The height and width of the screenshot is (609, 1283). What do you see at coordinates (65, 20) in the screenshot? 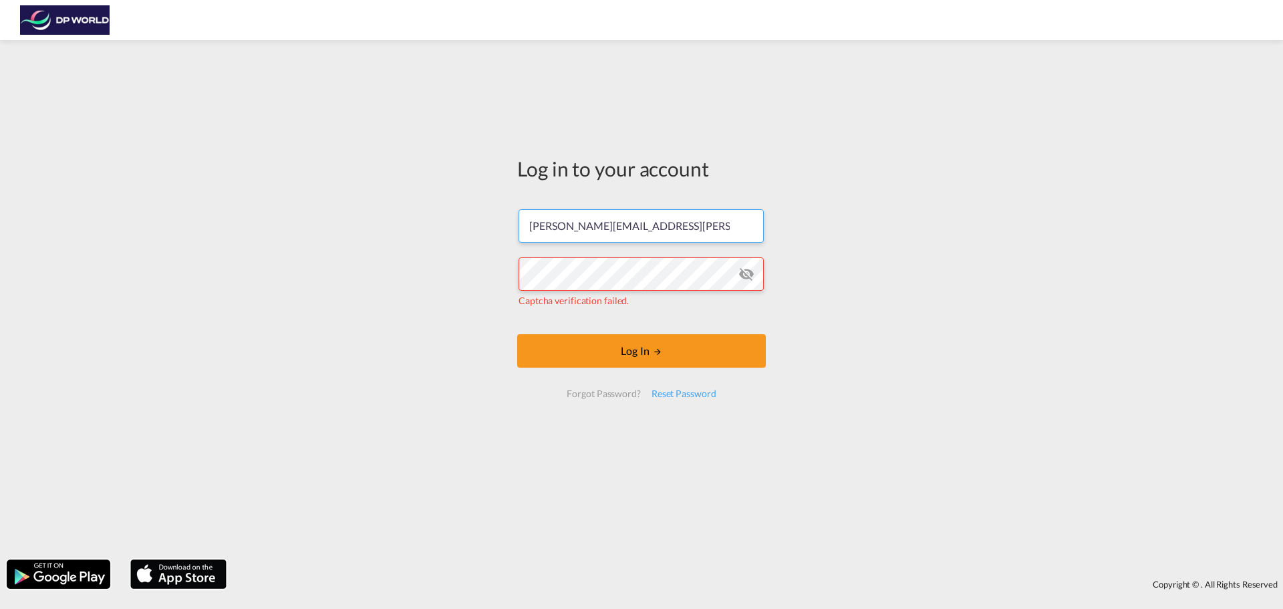
I see `img: c08ca190194411f088ed0f3ba295208c.png` at bounding box center [65, 20].